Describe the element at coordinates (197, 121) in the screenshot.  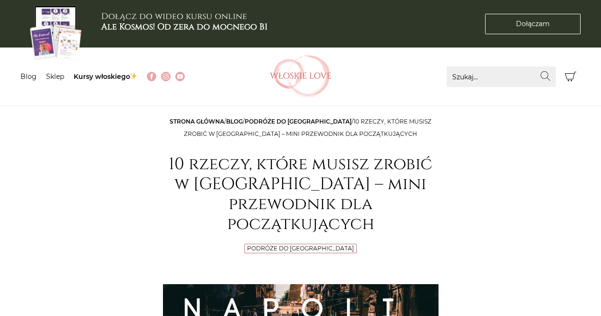
I see `a: Strona główna` at that location.